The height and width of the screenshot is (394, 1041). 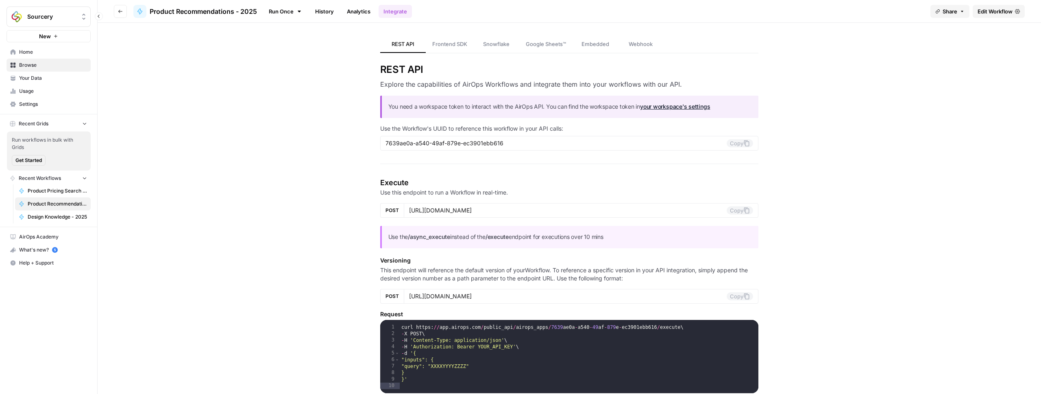 What do you see at coordinates (390, 379) in the screenshot?
I see `div: 9` at bounding box center [390, 379].